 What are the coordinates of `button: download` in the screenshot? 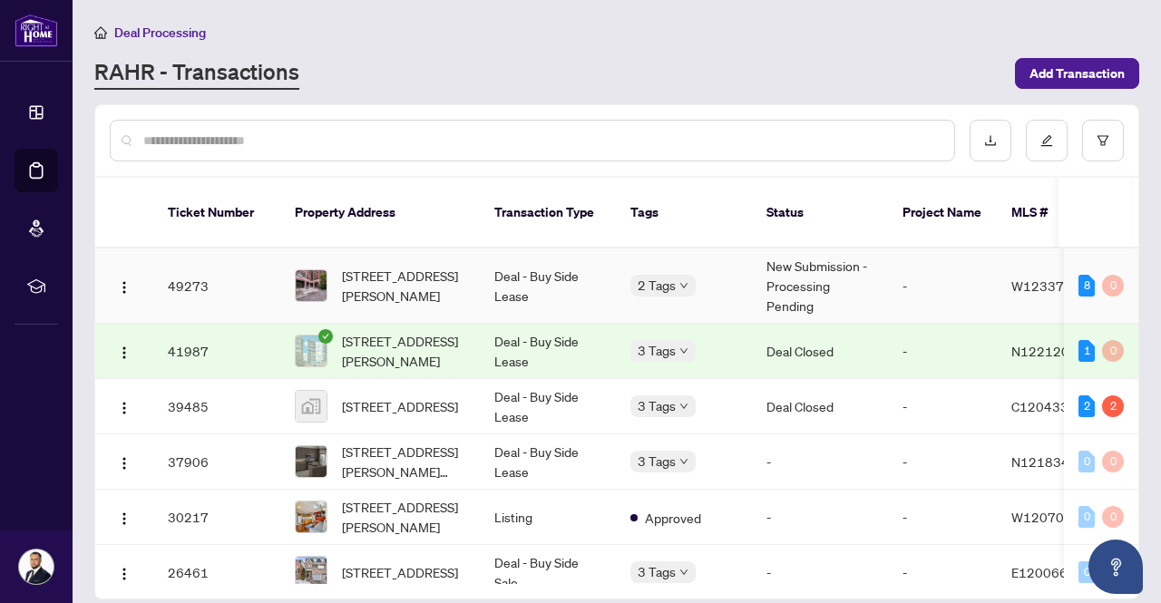 It's located at (991, 141).